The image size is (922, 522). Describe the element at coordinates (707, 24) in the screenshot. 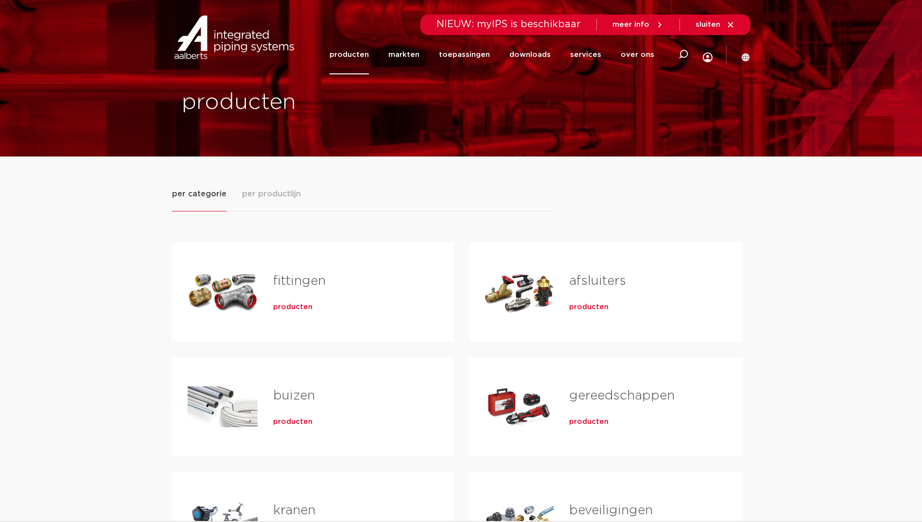

I see `span: sluiten` at that location.